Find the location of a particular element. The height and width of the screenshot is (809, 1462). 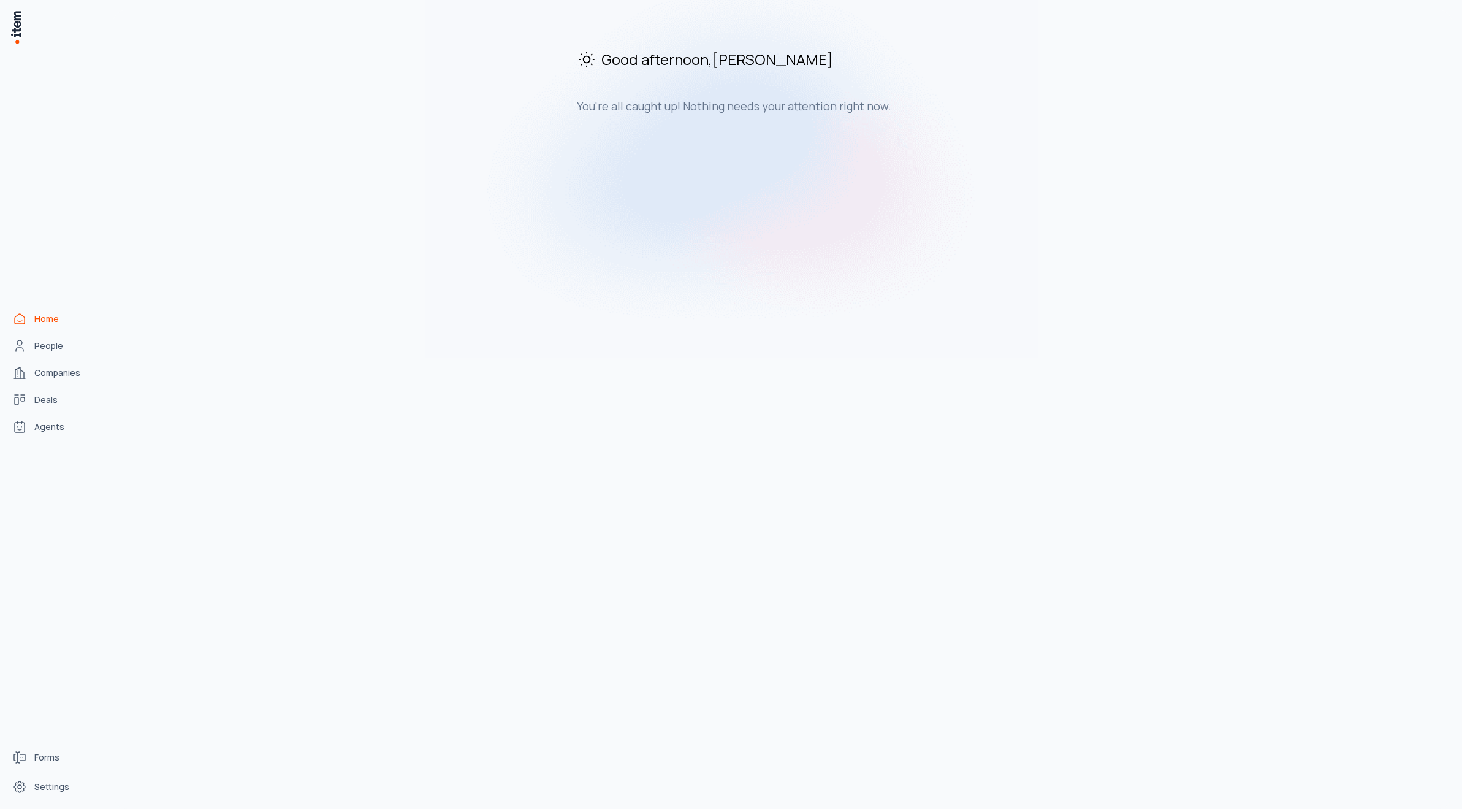

h3: You're all caught up! Nothing needs your attention right now. is located at coordinates (783, 106).